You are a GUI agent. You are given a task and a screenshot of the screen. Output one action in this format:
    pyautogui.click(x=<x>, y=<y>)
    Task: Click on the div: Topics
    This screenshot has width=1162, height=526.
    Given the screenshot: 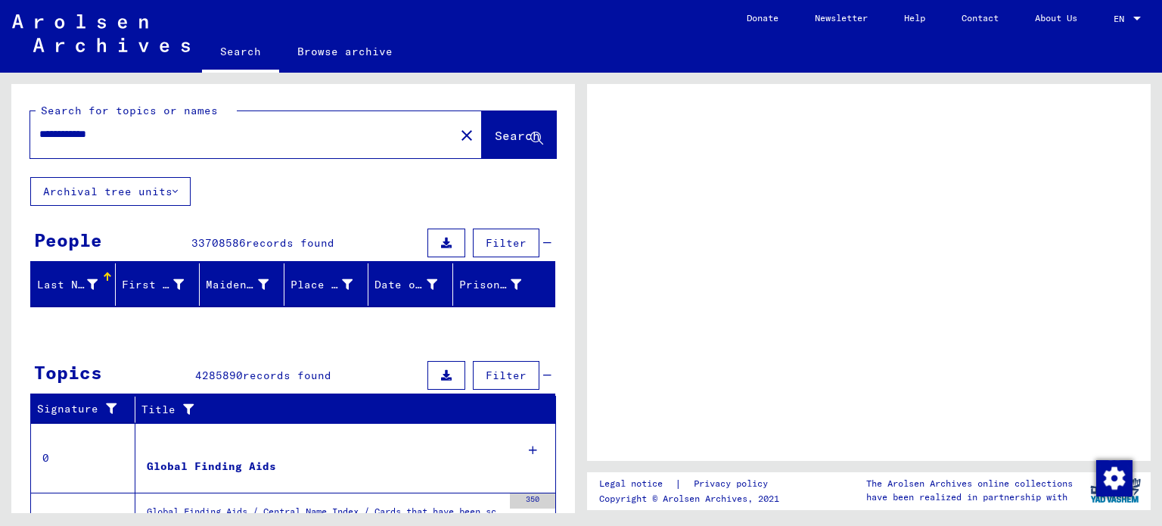 What is the action you would take?
    pyautogui.click(x=68, y=372)
    